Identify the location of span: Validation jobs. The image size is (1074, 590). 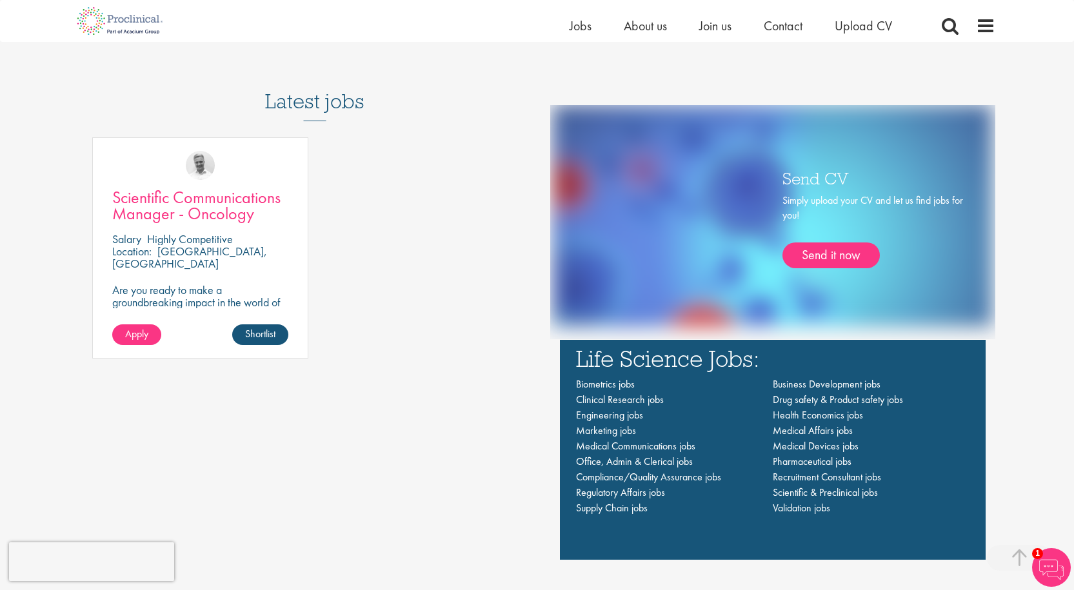
(801, 508).